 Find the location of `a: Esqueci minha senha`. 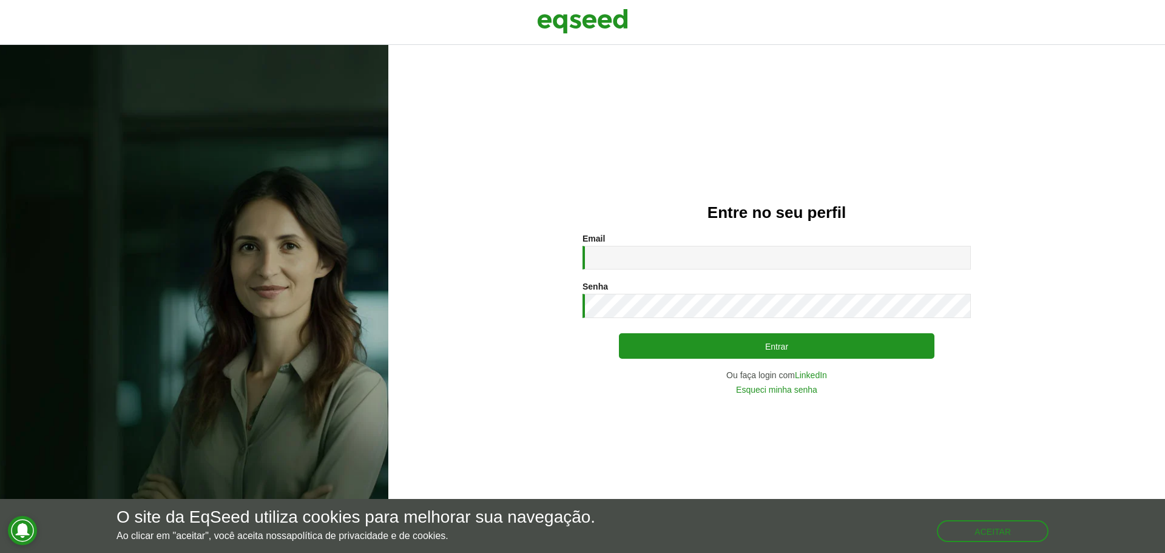

a: Esqueci minha senha is located at coordinates (777, 390).